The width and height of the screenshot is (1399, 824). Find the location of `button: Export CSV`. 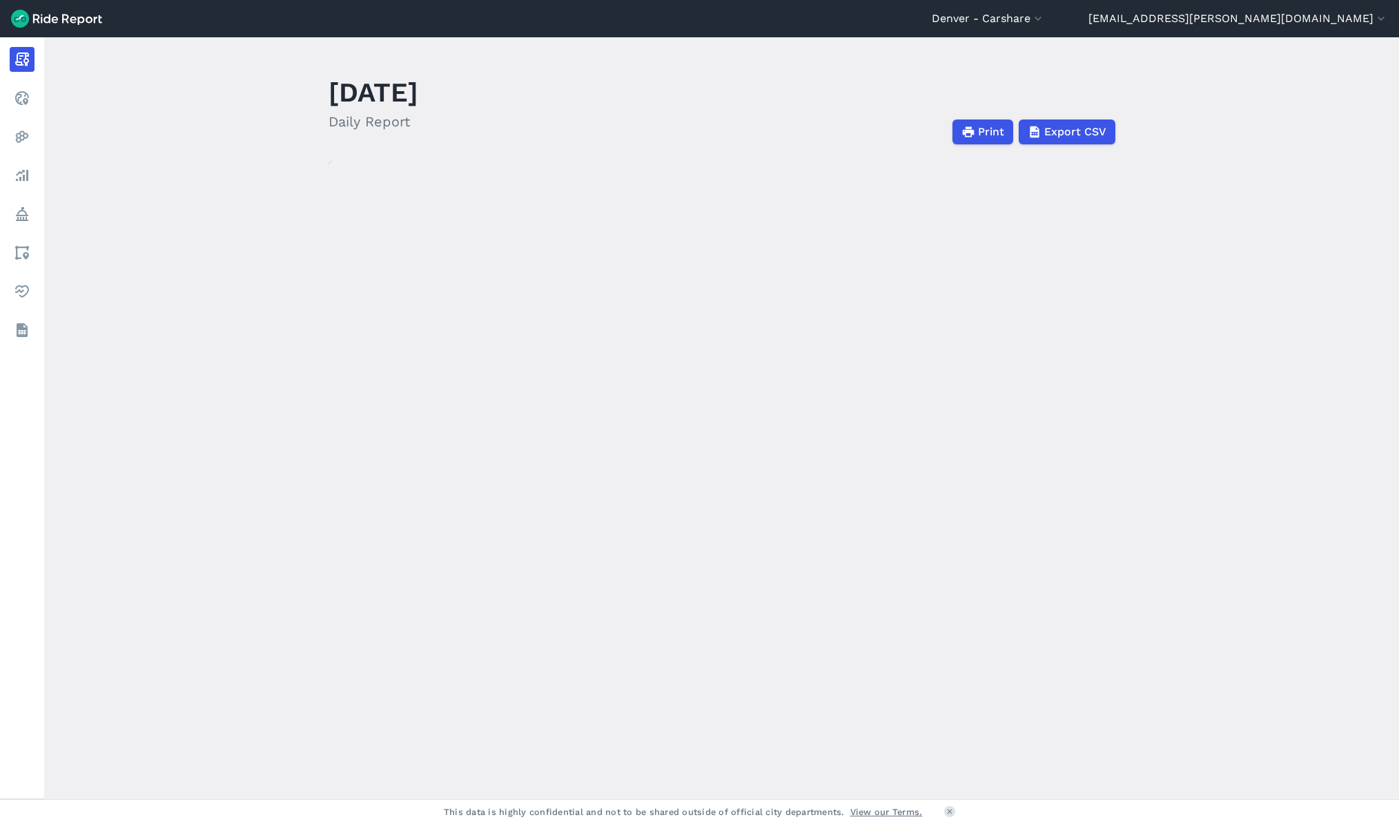

button: Export CSV is located at coordinates (1067, 132).